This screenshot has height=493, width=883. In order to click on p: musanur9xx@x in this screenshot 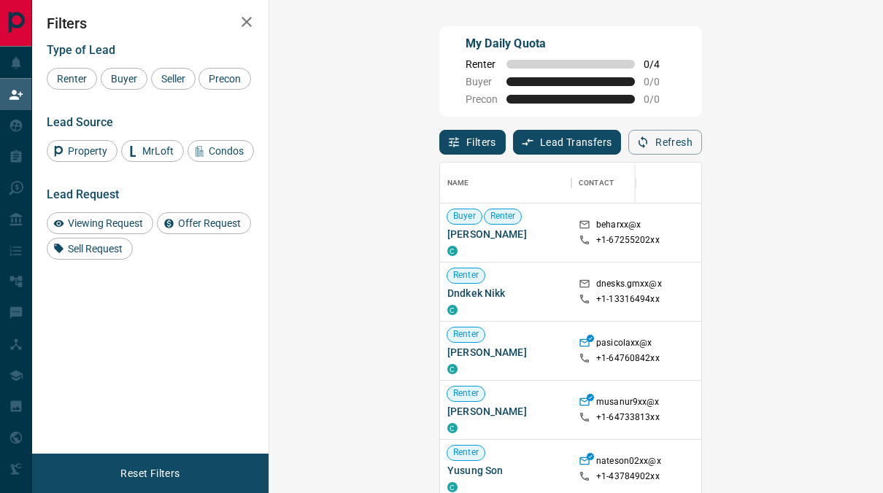, I will do `click(628, 404)`.